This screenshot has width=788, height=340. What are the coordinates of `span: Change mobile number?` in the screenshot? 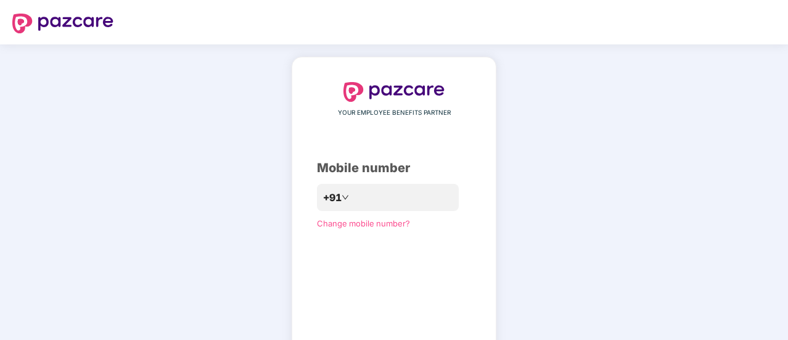 It's located at (363, 223).